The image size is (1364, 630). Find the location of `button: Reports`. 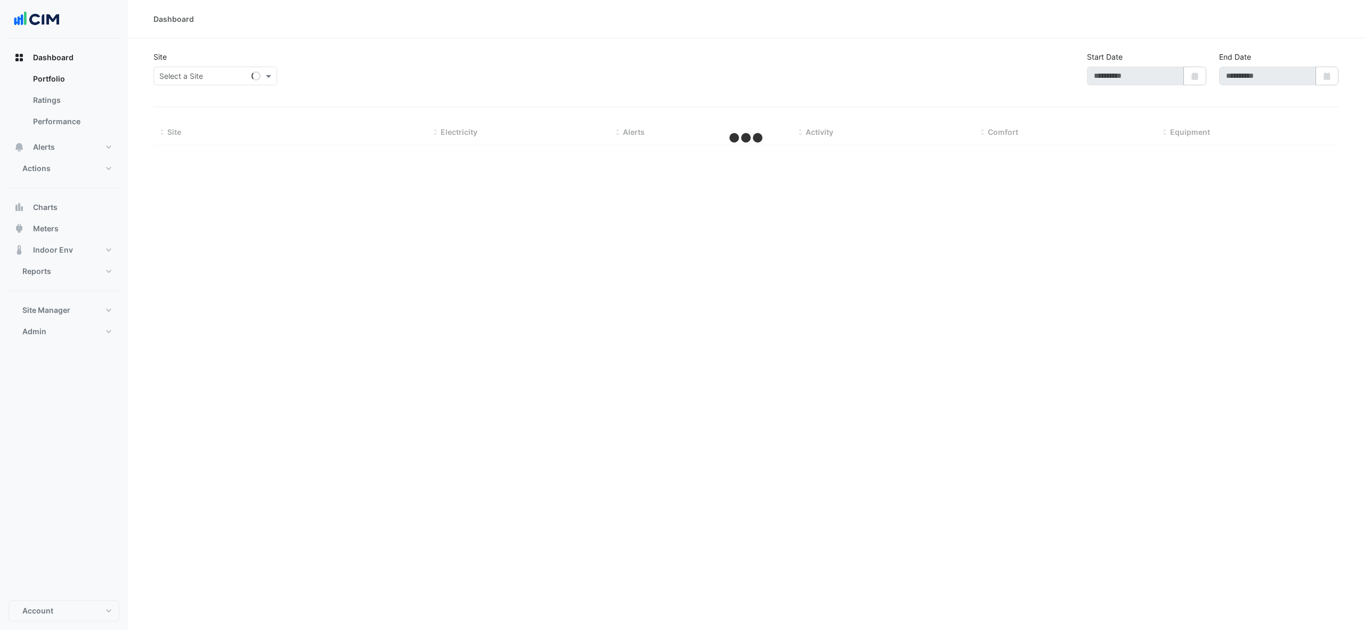

button: Reports is located at coordinates (64, 271).